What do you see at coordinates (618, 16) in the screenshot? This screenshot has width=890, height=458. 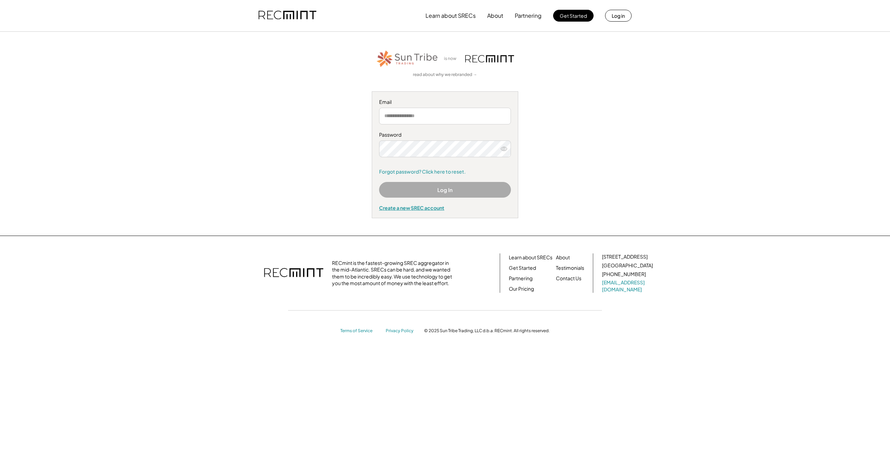 I see `button: Log in` at bounding box center [618, 16].